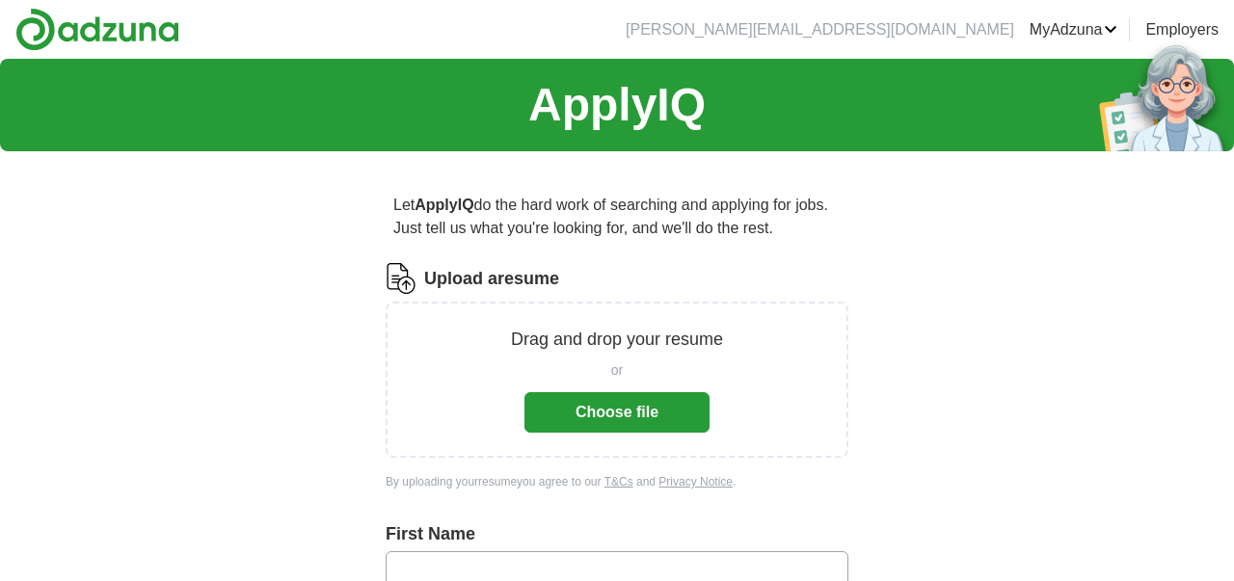 The height and width of the screenshot is (581, 1234). What do you see at coordinates (617, 534) in the screenshot?
I see `label: First Name` at bounding box center [617, 534].